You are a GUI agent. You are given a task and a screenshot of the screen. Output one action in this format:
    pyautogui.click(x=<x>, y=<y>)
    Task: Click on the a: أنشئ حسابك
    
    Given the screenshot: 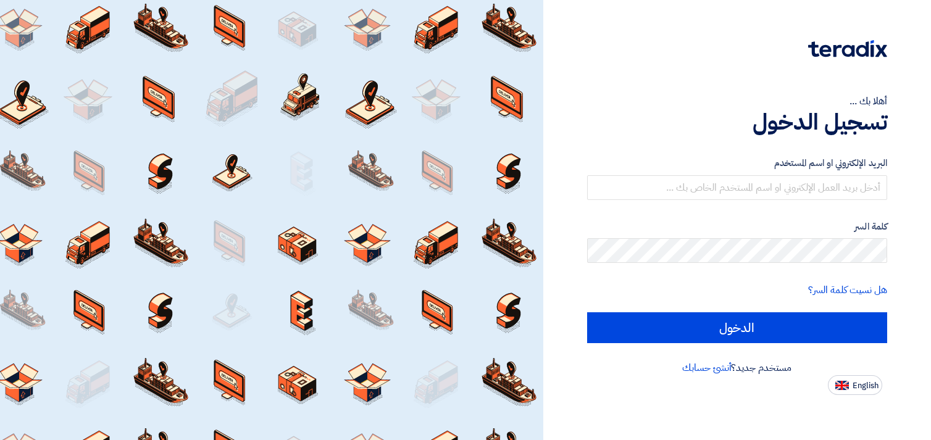 What is the action you would take?
    pyautogui.click(x=706, y=368)
    